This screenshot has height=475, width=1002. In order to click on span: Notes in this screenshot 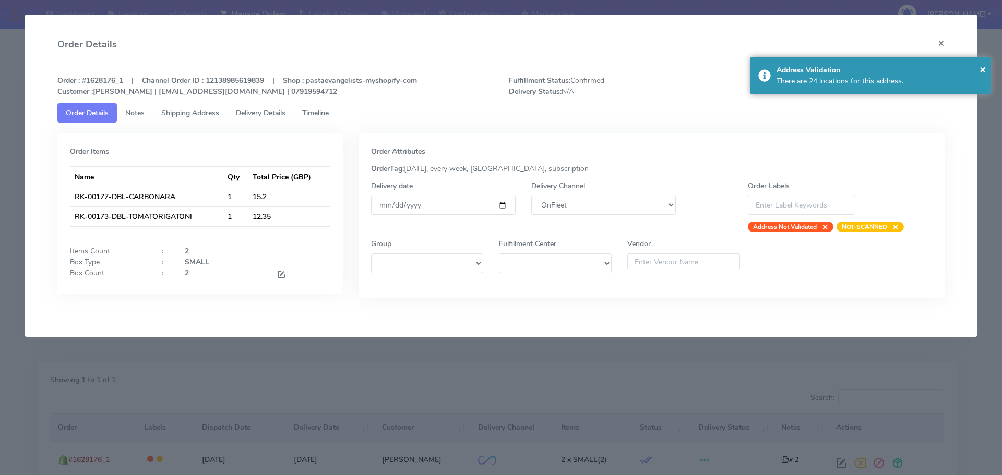, I will do `click(135, 113)`.